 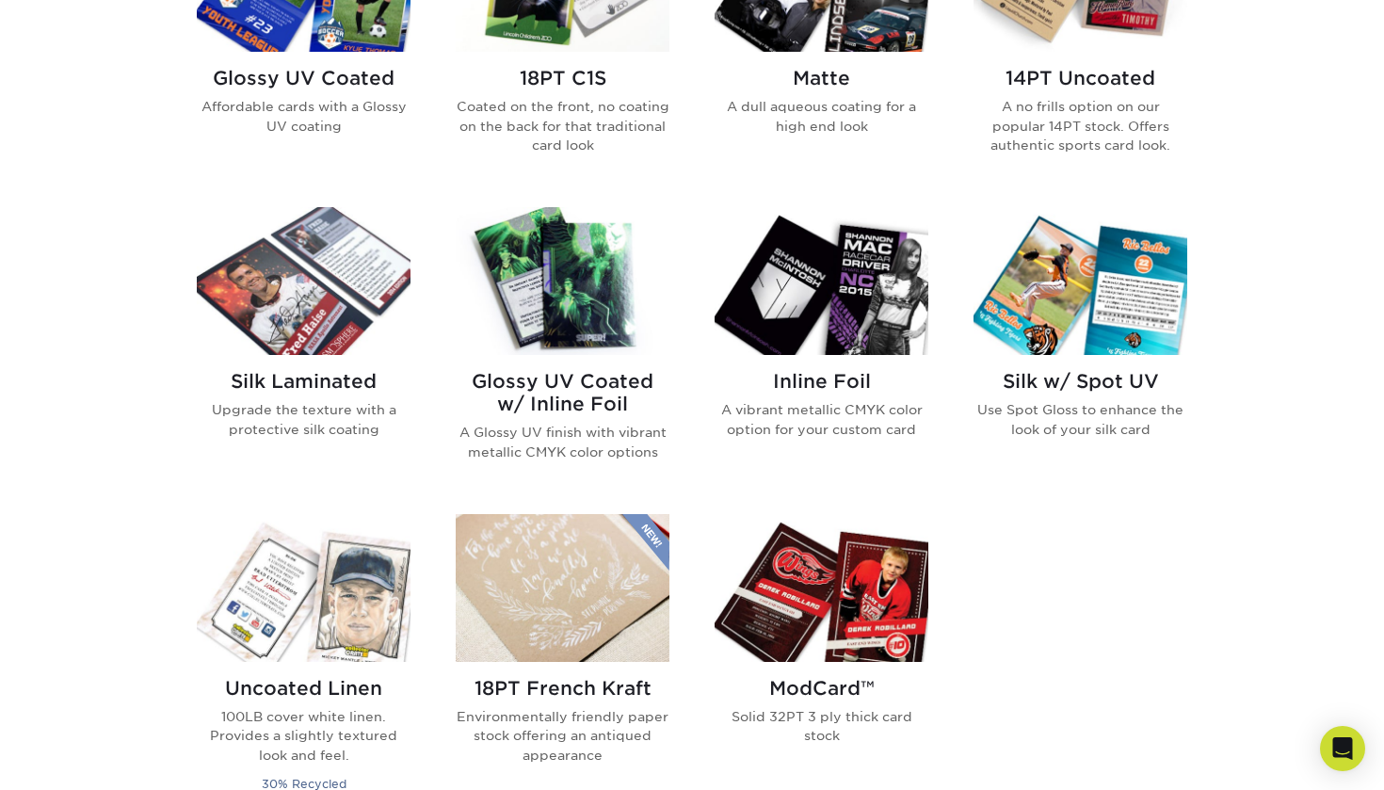 I want to click on div: Open Intercom Messenger, so click(x=1343, y=749).